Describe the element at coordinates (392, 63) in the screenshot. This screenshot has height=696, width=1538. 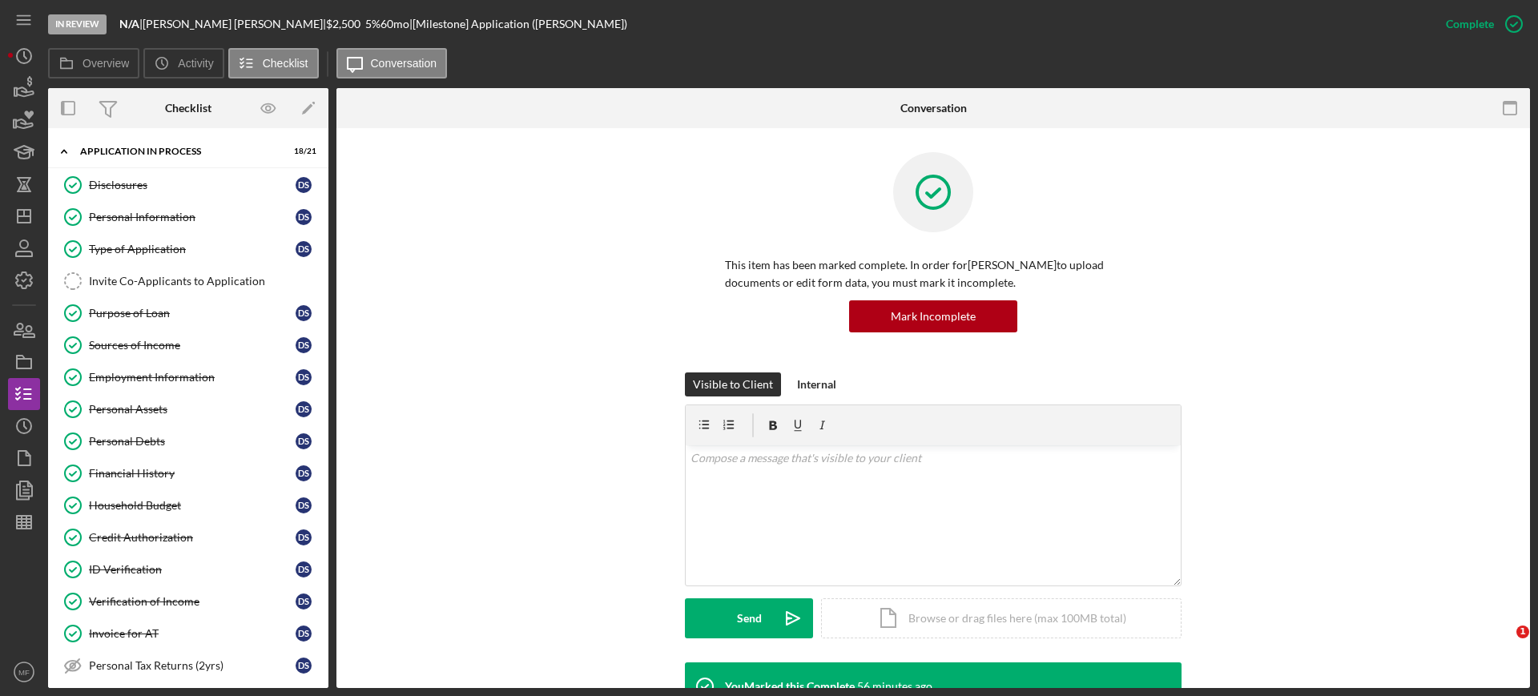
I see `button: Conversation` at that location.